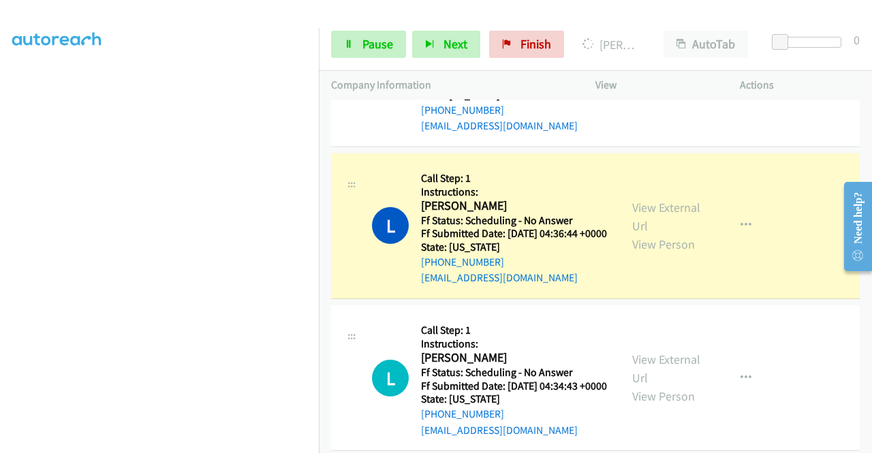 The height and width of the screenshot is (453, 872). What do you see at coordinates (655, 85) in the screenshot?
I see `p: View` at bounding box center [655, 85].